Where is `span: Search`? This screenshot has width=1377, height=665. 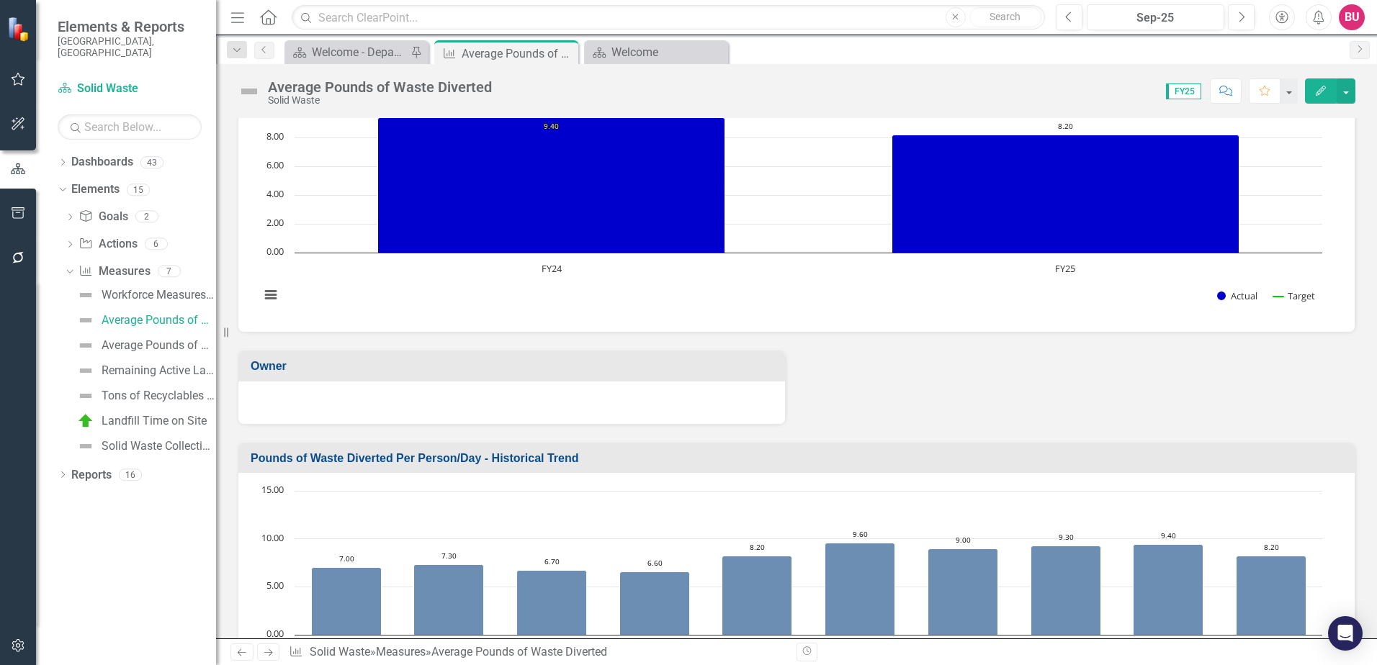
span: Search is located at coordinates (1005, 17).